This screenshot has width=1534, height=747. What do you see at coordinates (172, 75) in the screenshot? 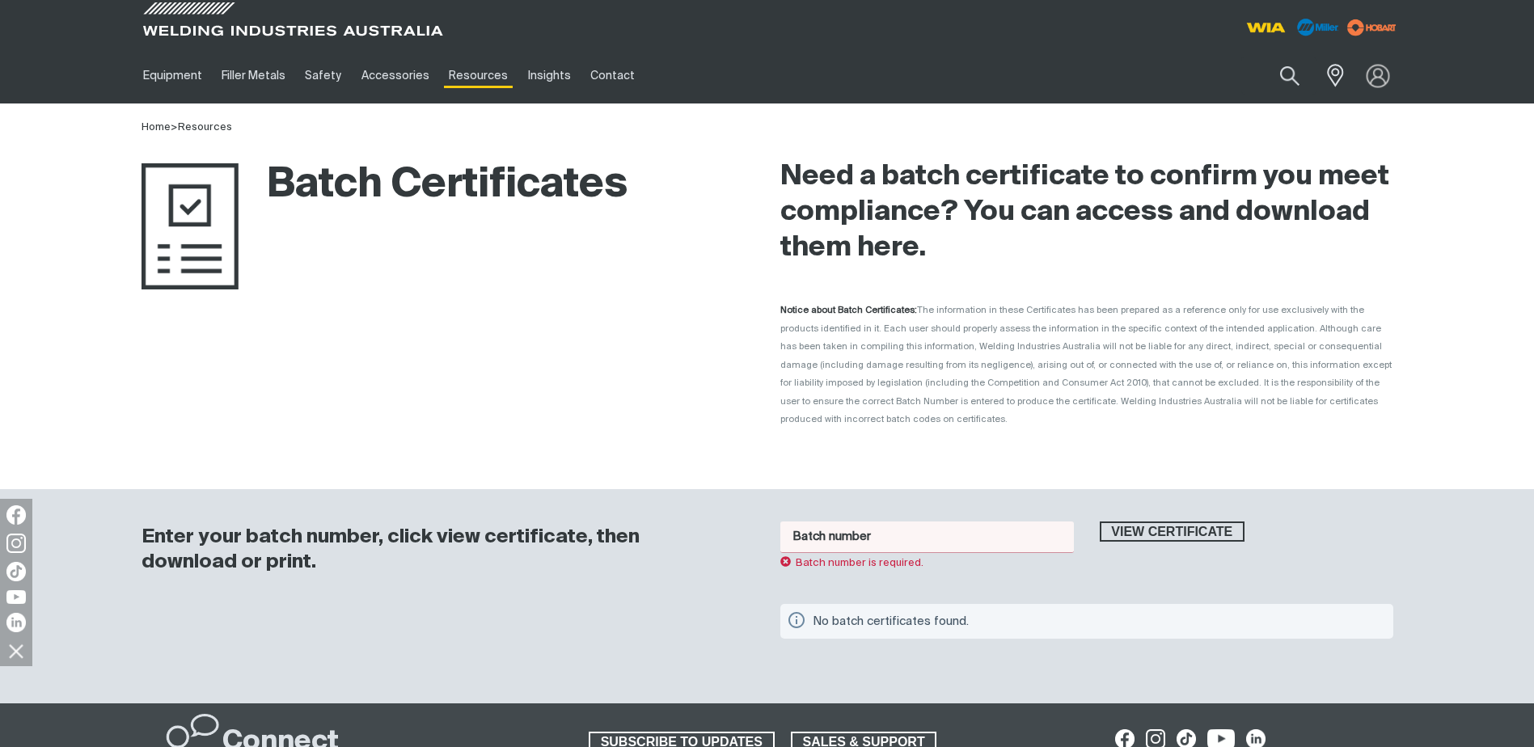
I see `a: Equipment` at bounding box center [172, 75].